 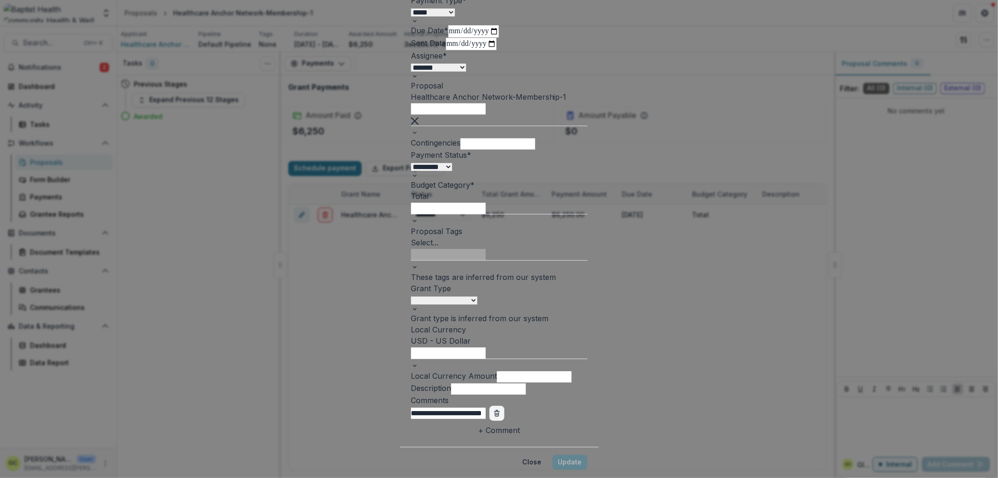 I want to click on label: Payment Status, so click(x=441, y=155).